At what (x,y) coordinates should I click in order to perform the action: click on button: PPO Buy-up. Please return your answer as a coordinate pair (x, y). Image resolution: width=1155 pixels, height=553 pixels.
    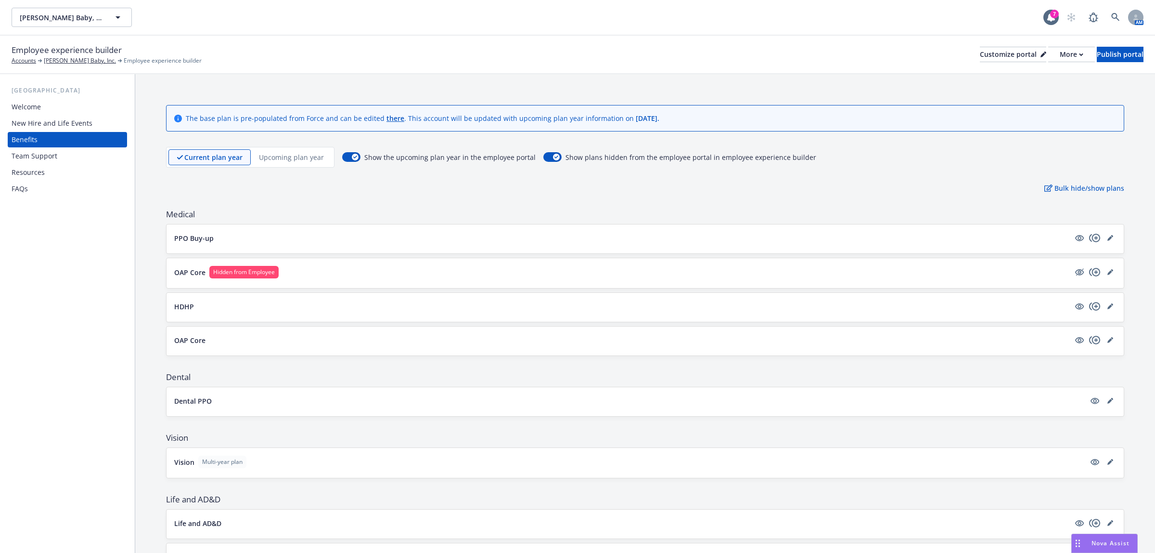
    Looking at the image, I should click on (622, 238).